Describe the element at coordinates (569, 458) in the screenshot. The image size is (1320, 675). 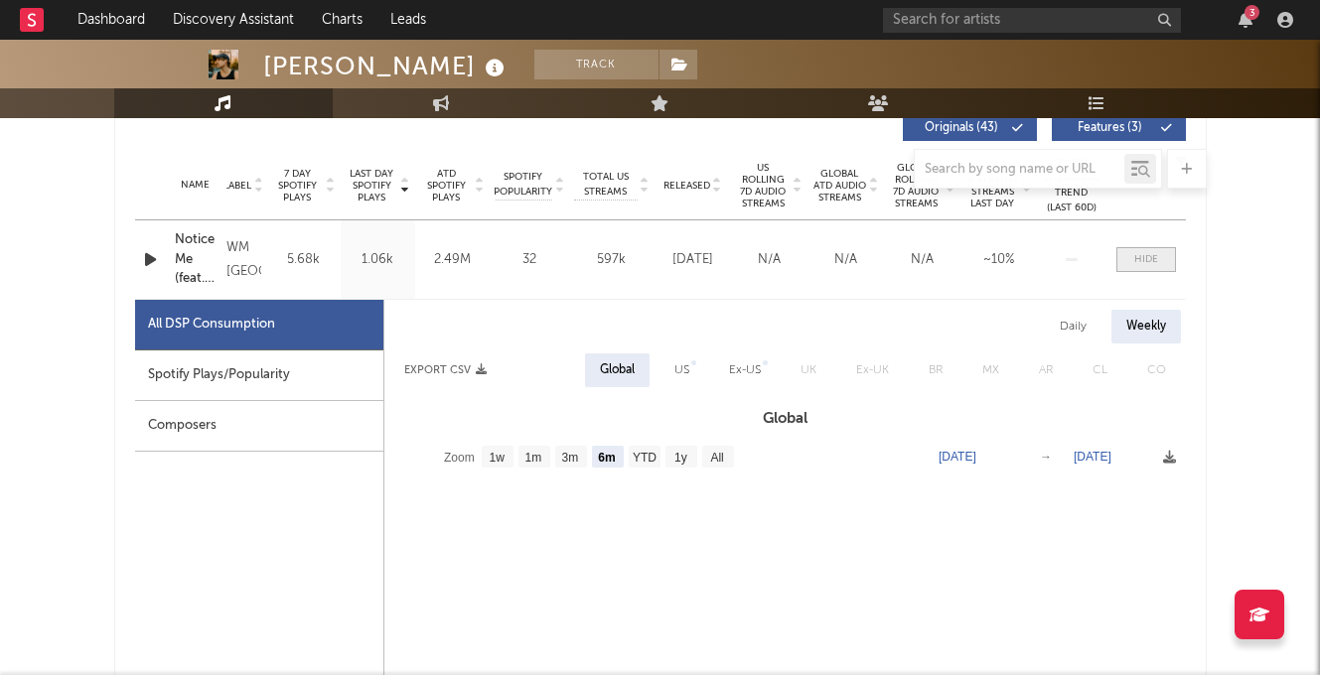
I see `text: 3m` at that location.